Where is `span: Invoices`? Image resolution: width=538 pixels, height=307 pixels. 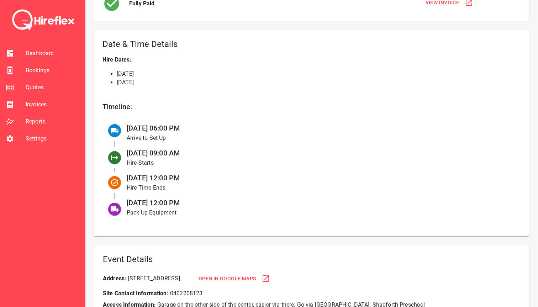
span: Invoices is located at coordinates (52, 105).